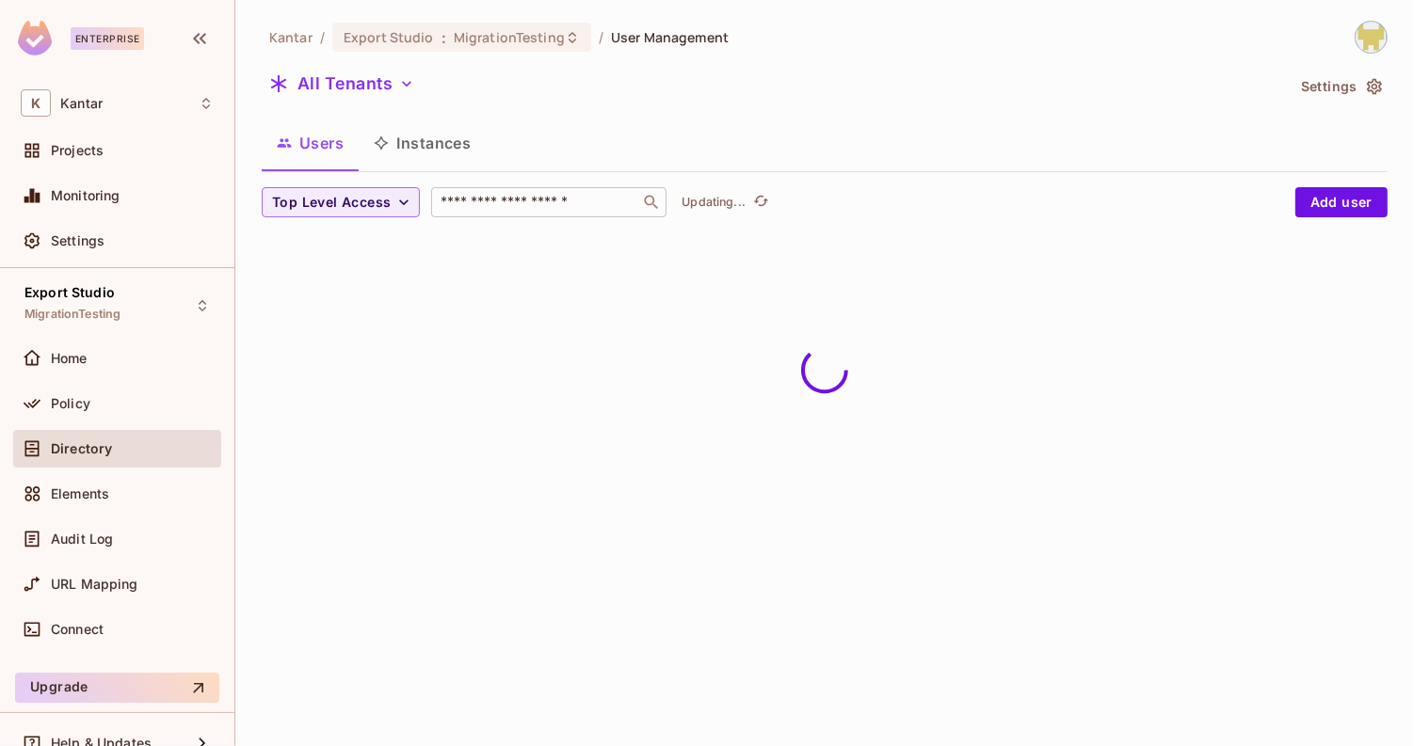  What do you see at coordinates (77, 151) in the screenshot?
I see `span: Projects` at bounding box center [77, 151].